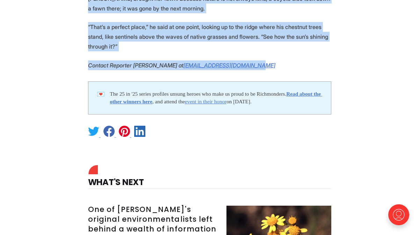 Image resolution: width=419 pixels, height=235 pixels. I want to click on a: event in their honor, so click(205, 101).